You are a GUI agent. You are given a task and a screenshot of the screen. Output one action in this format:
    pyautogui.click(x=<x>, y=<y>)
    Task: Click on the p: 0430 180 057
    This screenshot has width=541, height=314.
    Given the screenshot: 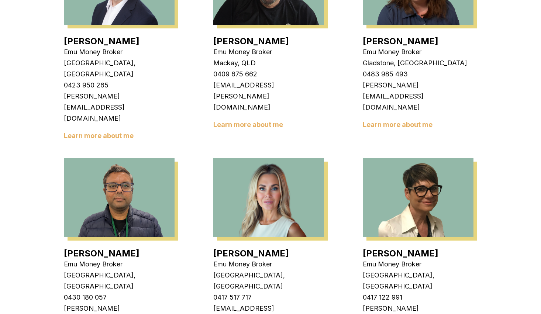 What is the action you would take?
    pyautogui.click(x=119, y=297)
    